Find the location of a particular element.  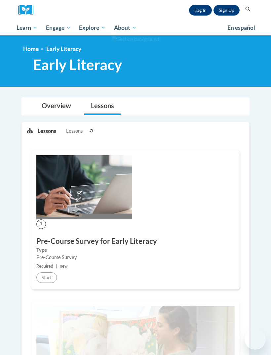

a: Lessons is located at coordinates (103, 106).